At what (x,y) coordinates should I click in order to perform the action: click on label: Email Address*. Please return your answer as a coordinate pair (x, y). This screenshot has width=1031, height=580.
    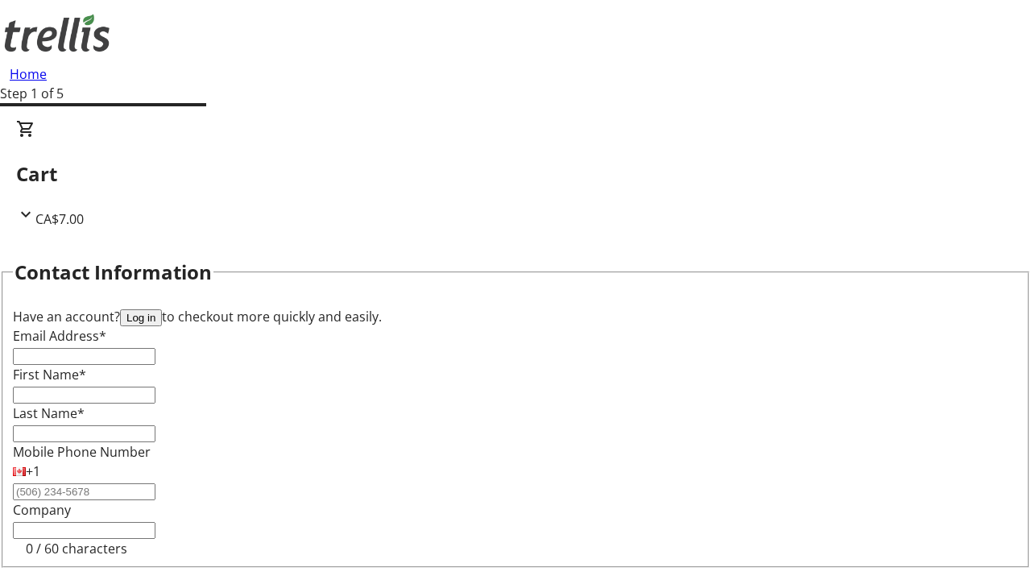
    Looking at the image, I should click on (60, 336).